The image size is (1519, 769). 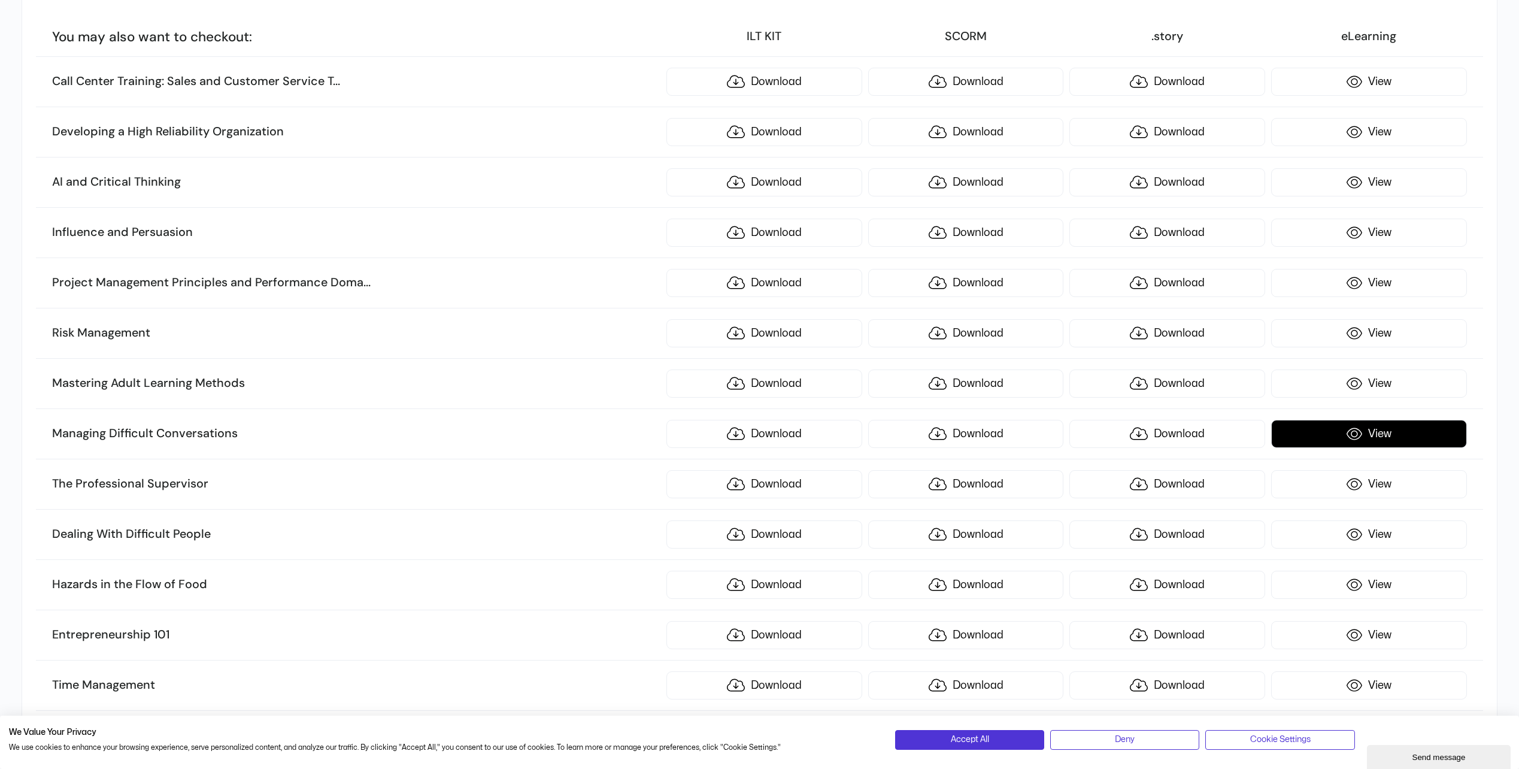 I want to click on span: Cookie Settings, so click(x=1280, y=739).